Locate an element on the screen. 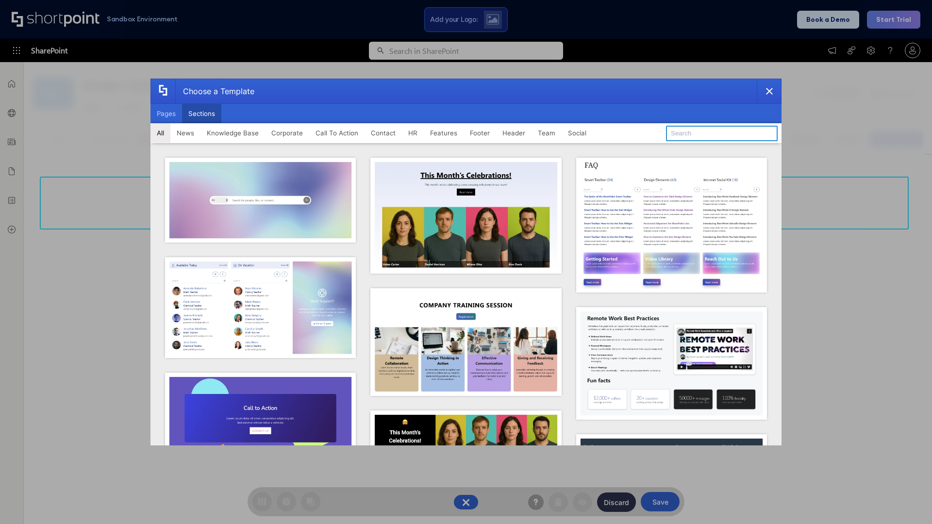 This screenshot has height=524, width=932. button: Sections is located at coordinates (201, 114).